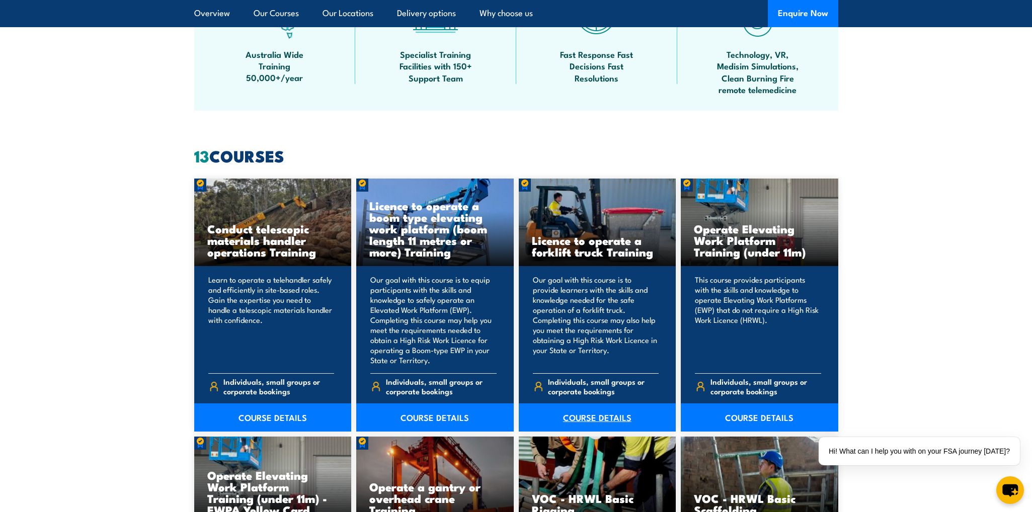  I want to click on p: Our goal with this course is to equip participants with the skills and knowledge to safely operat..., so click(433, 320).